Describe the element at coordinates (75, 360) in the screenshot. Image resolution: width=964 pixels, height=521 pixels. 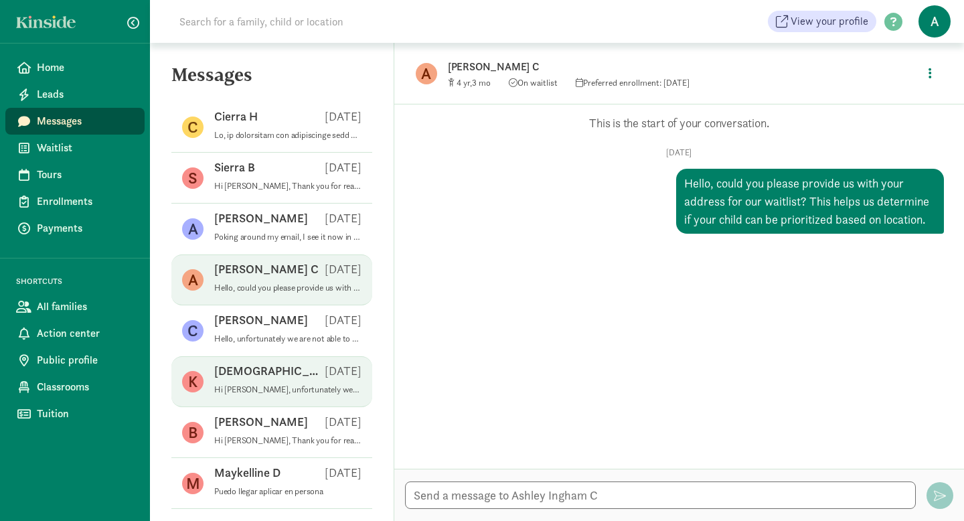
I see `a: Public profile` at that location.